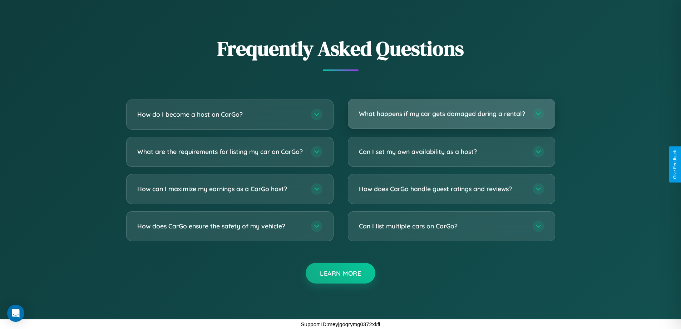  What do you see at coordinates (221, 226) in the screenshot?
I see `h3: How does CarGo ensure the safety of my vehicle?` at bounding box center [221, 226].